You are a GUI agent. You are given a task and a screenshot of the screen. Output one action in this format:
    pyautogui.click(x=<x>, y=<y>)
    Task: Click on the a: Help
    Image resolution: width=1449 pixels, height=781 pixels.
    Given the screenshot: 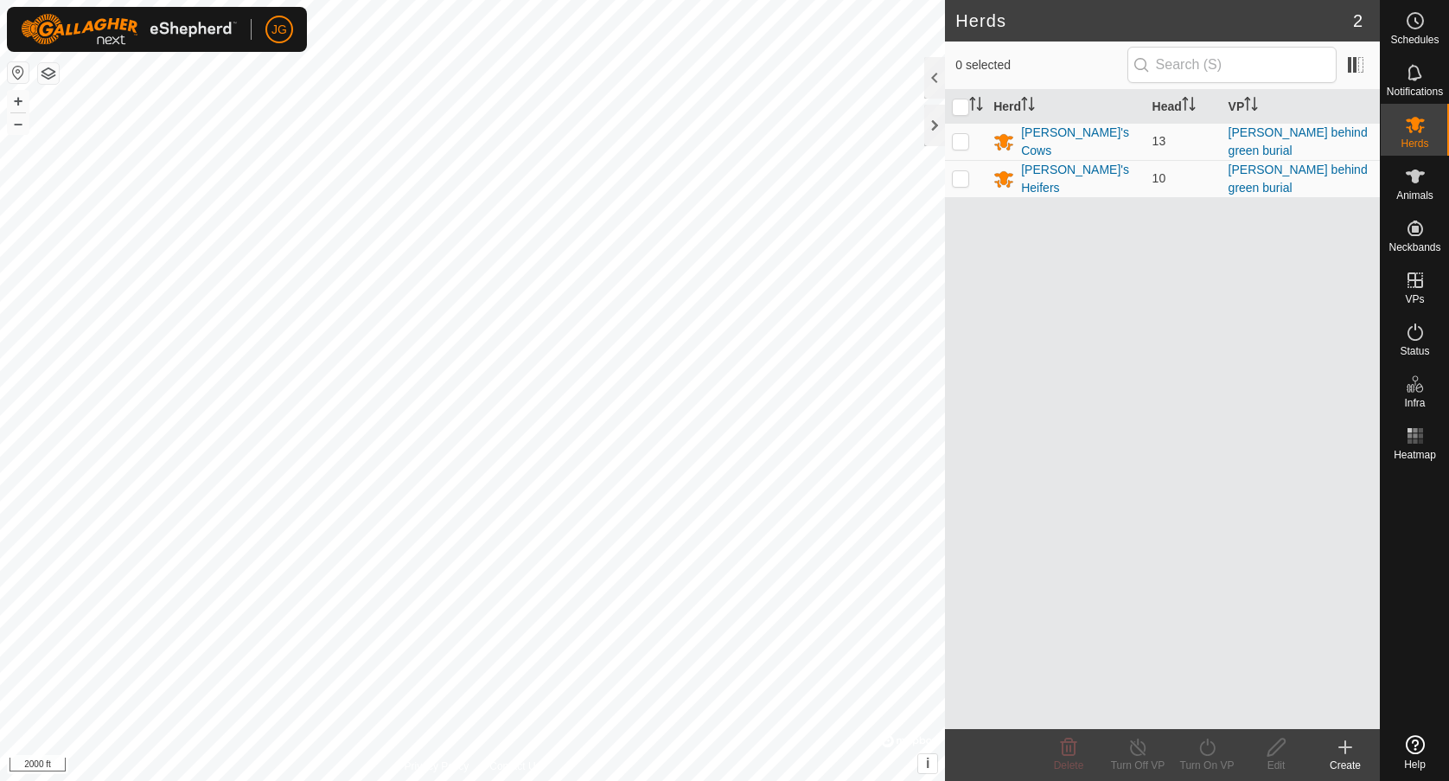 What is the action you would take?
    pyautogui.click(x=1414, y=752)
    